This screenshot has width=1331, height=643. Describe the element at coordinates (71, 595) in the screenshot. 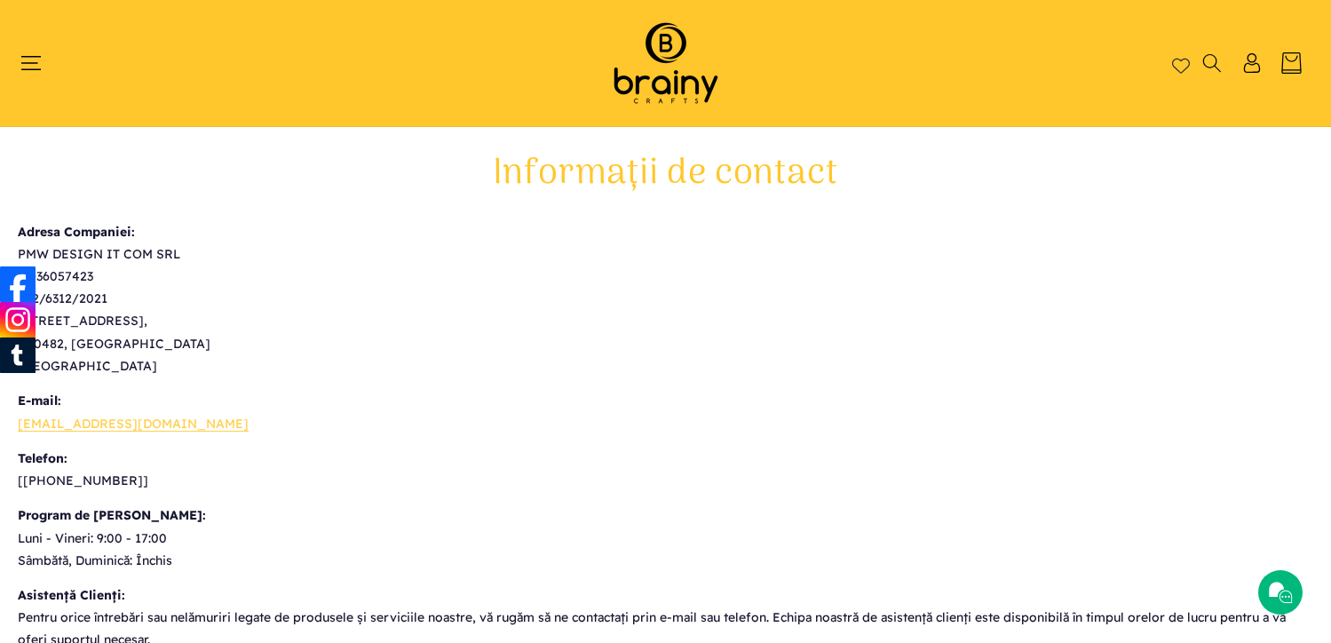

I see `strong: Asistență Clienți:` at that location.